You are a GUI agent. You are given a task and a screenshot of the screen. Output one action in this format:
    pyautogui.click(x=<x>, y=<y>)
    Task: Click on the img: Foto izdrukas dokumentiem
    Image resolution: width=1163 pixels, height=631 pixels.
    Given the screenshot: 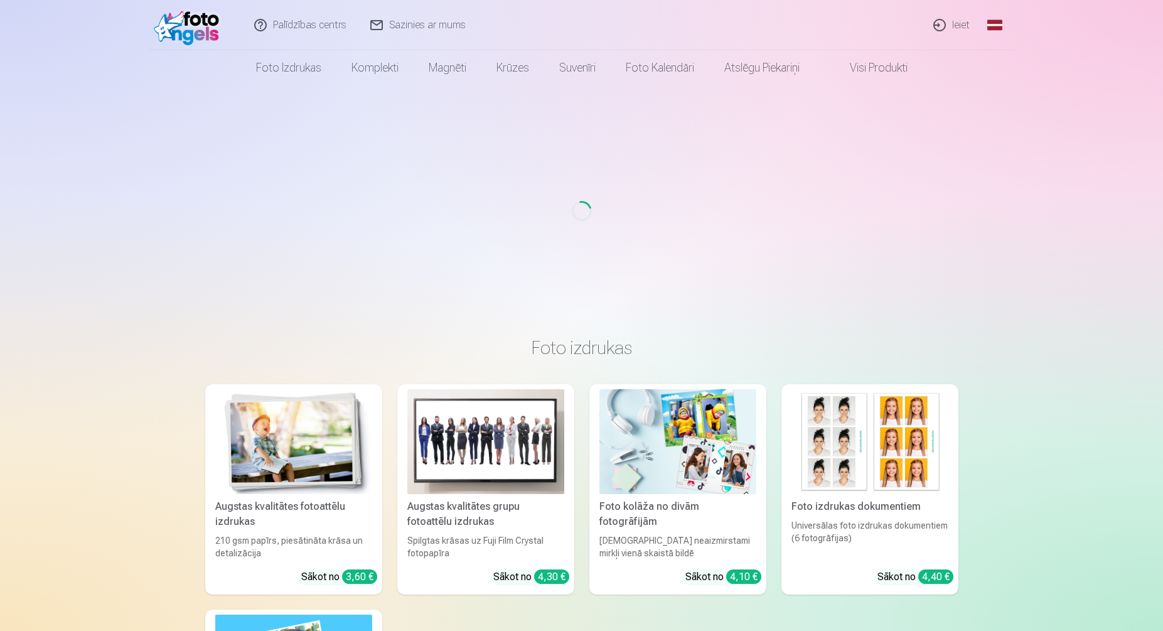 What is the action you would take?
    pyautogui.click(x=870, y=441)
    